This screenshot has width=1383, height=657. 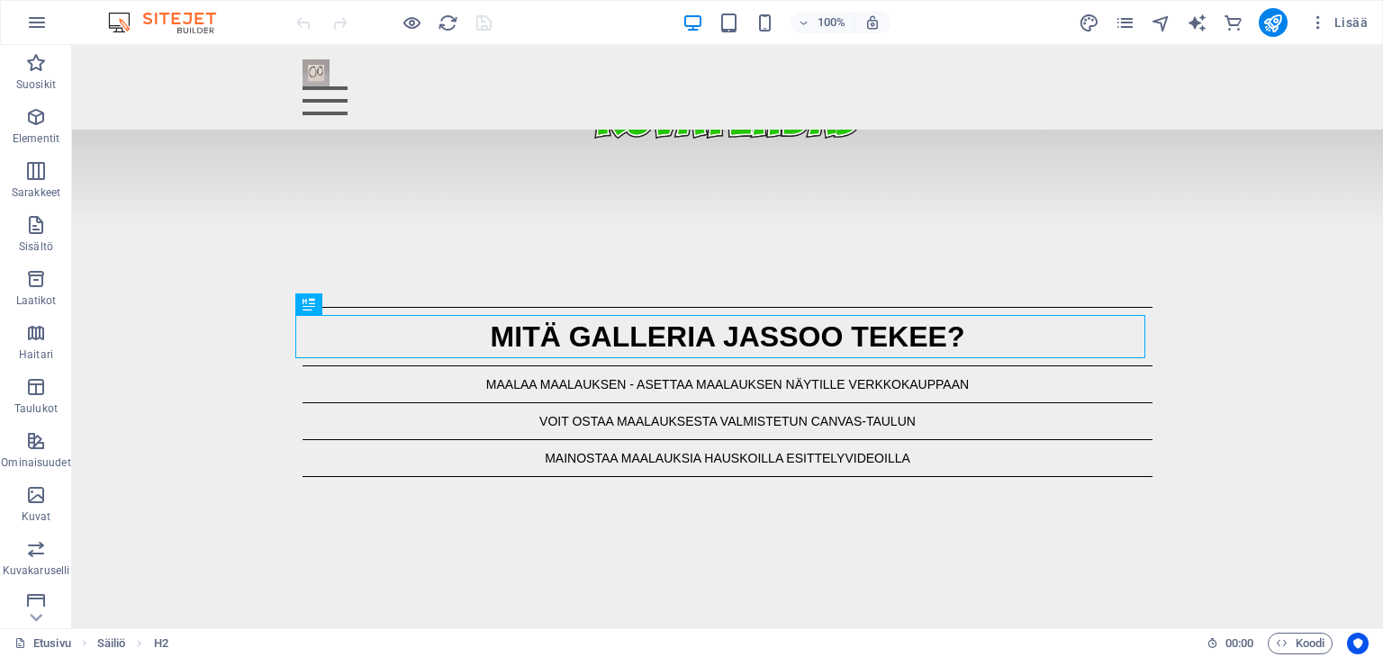 What do you see at coordinates (1126, 23) in the screenshot?
I see `button: pages` at bounding box center [1126, 23].